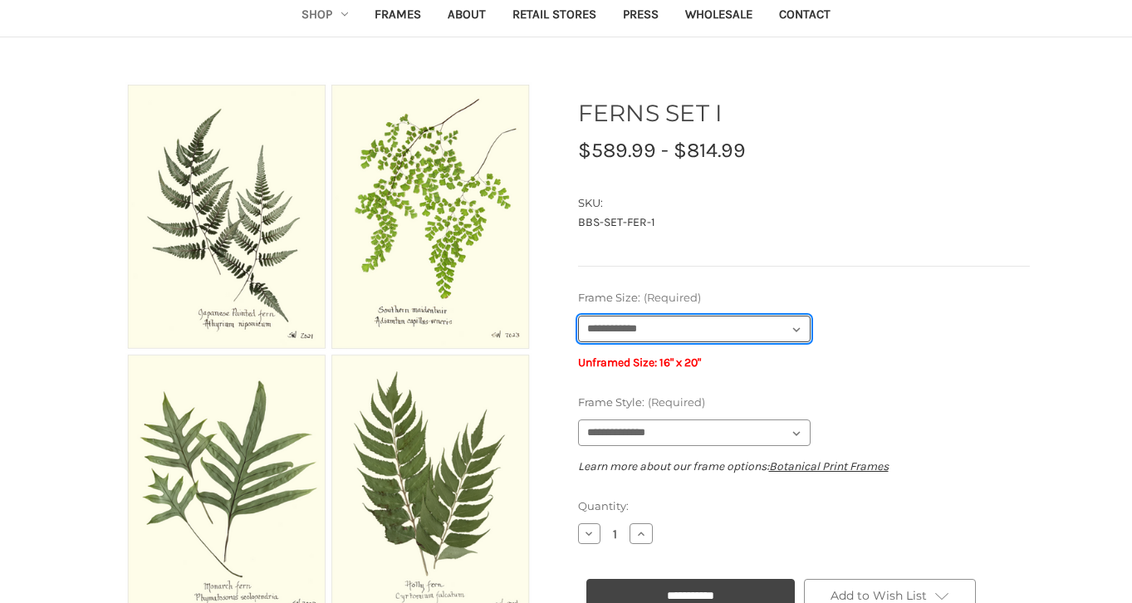 The width and height of the screenshot is (1132, 603). Describe the element at coordinates (804, 298) in the screenshot. I see `label: Frame Size:` at that location.